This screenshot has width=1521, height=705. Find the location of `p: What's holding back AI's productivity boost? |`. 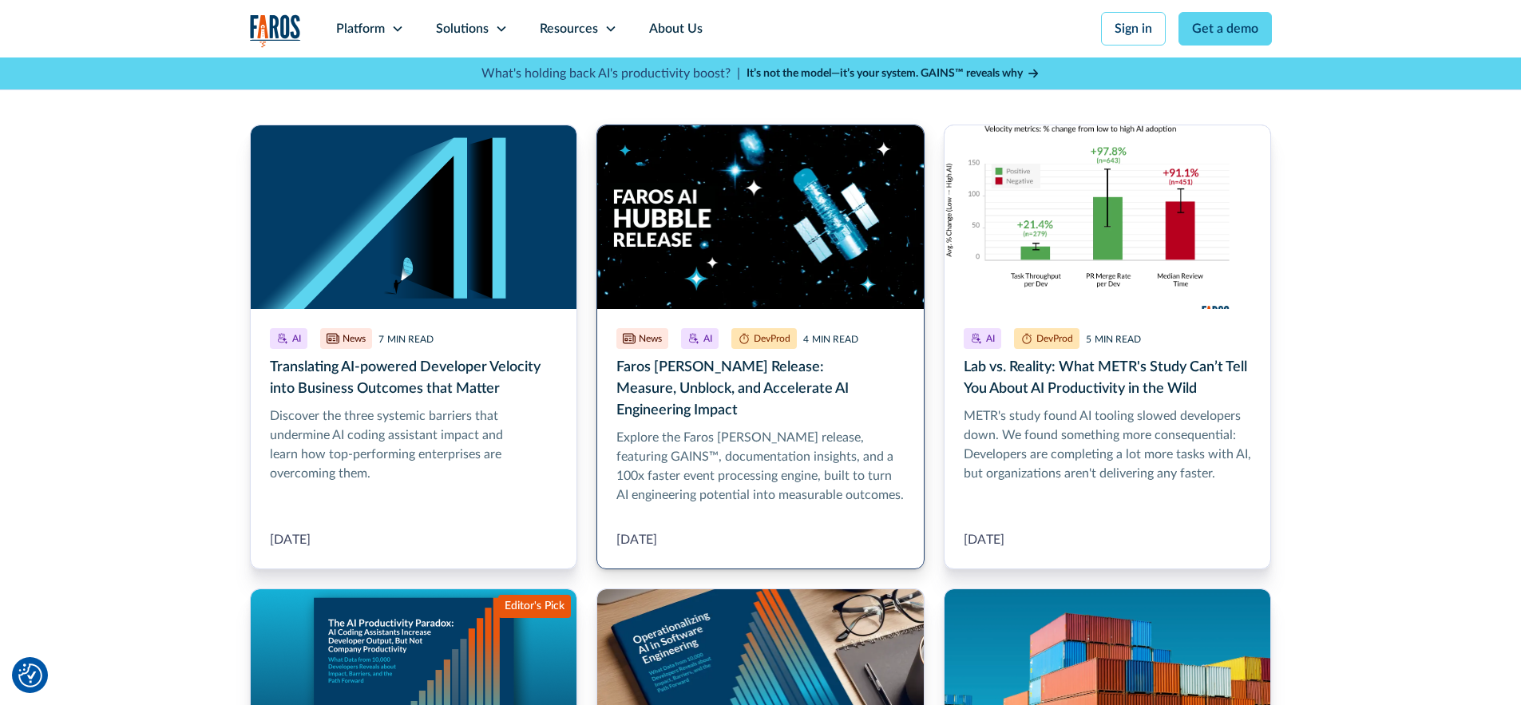

p: What's holding back AI's productivity boost? | is located at coordinates (611, 73).